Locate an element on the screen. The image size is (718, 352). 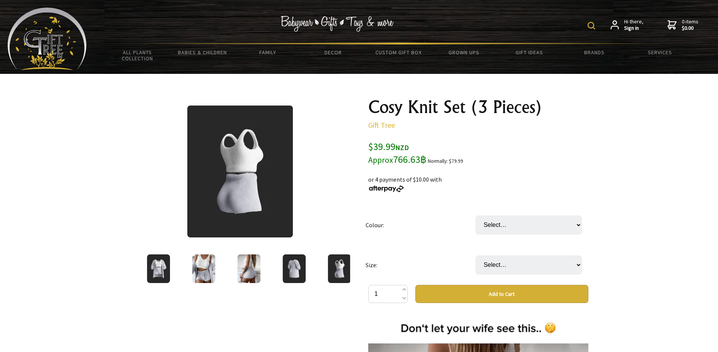
strong: $0.00 is located at coordinates (690, 28).